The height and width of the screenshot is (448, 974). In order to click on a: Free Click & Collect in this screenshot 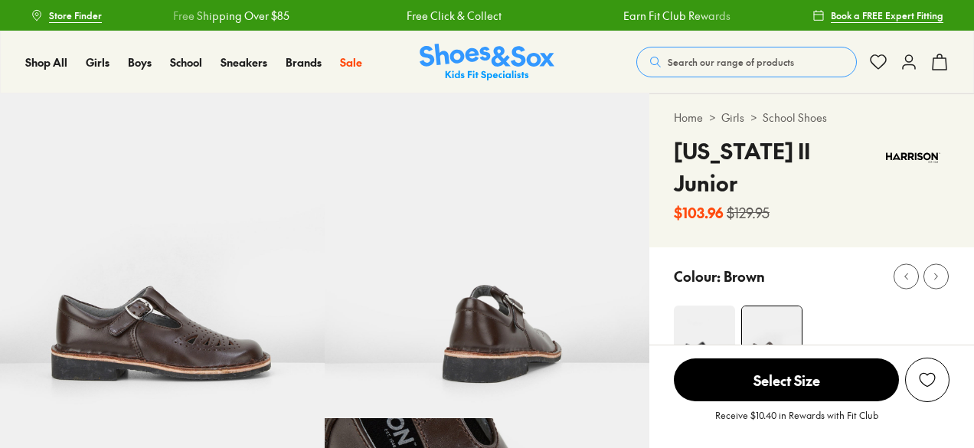, I will do `click(426, 15)`.